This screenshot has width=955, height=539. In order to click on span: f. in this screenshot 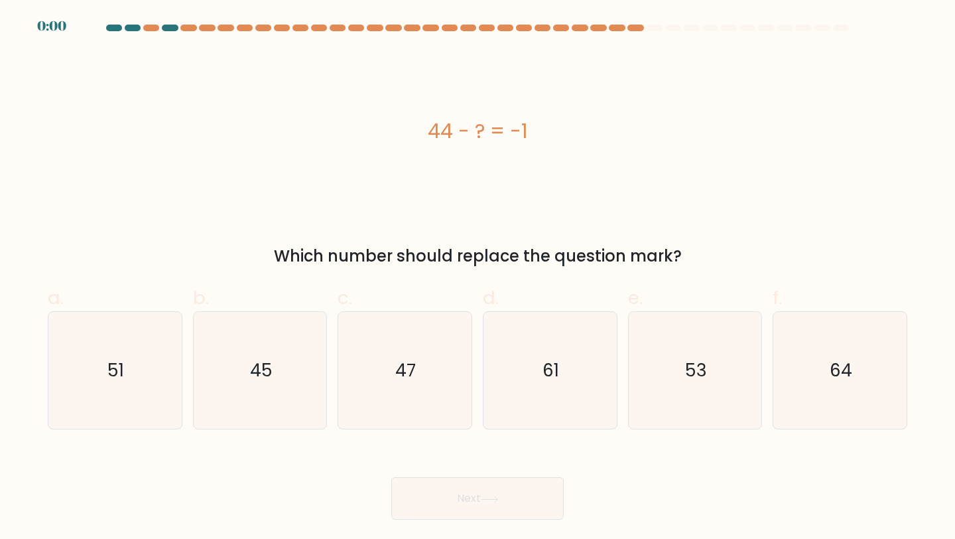, I will do `click(778, 297)`.